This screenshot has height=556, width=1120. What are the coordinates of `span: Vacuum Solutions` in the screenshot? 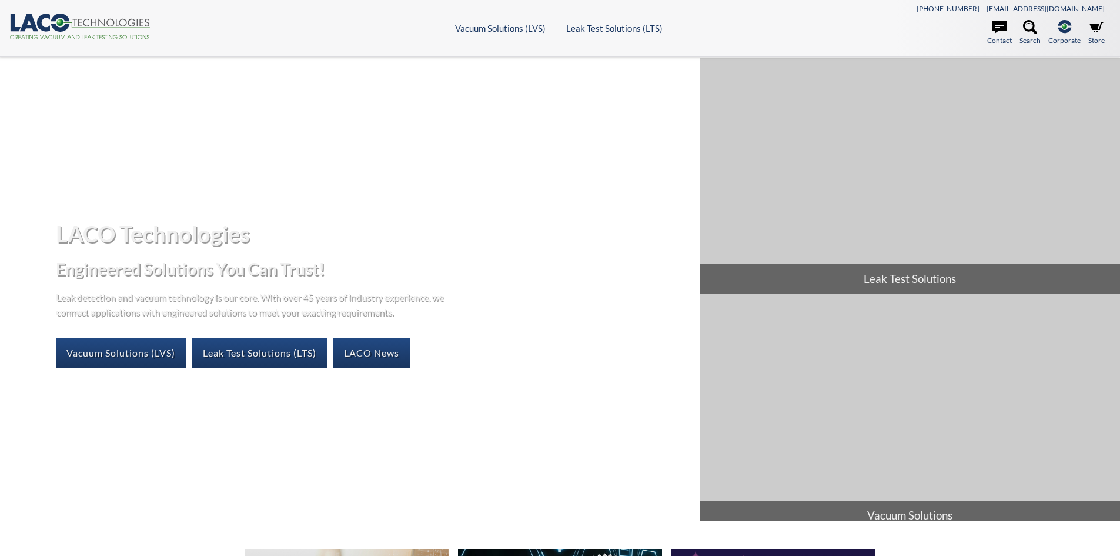 It's located at (910, 515).